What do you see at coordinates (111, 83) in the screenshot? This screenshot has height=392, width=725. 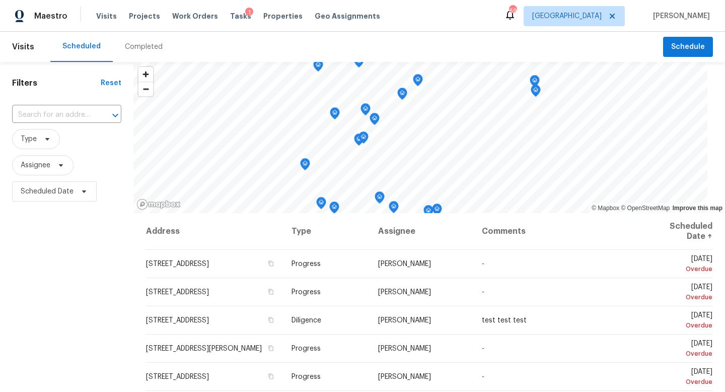 I see `div: Reset` at bounding box center [111, 83].